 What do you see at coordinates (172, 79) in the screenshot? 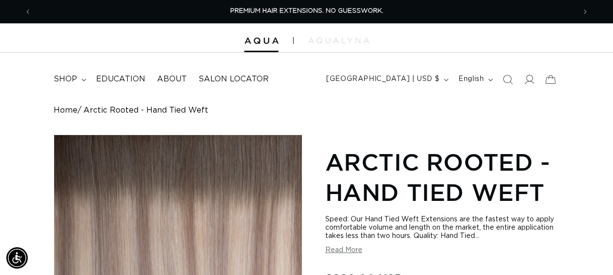
I see `a: About` at bounding box center [172, 79].